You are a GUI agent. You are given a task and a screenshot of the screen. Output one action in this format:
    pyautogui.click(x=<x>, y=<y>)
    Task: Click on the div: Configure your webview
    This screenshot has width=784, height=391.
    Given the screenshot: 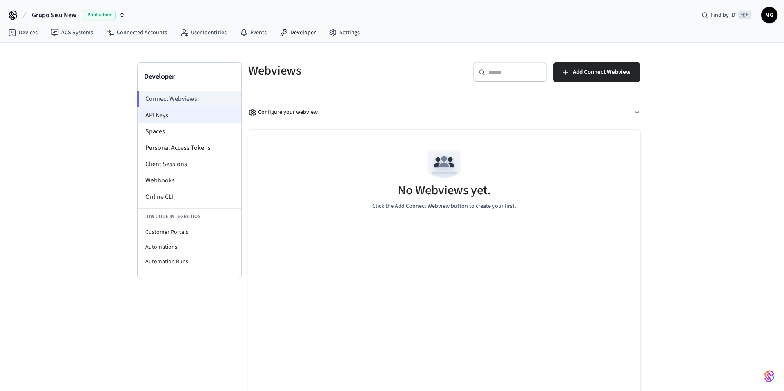 What is the action you would take?
    pyautogui.click(x=283, y=112)
    